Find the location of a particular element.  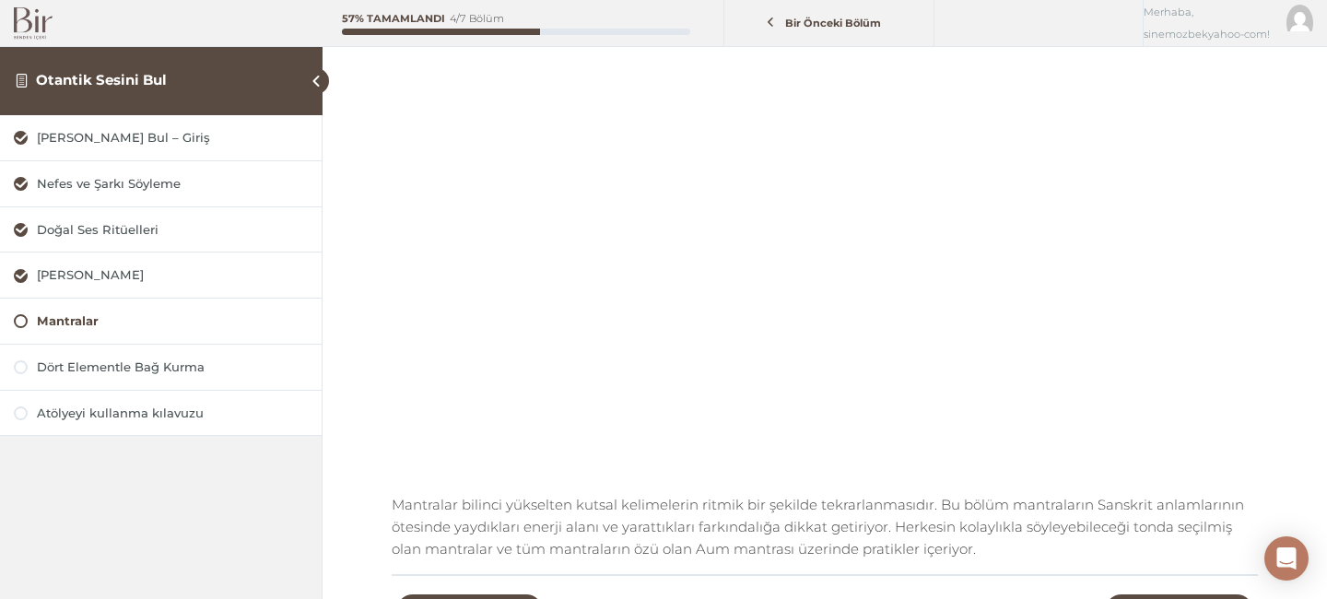

a: Bir Önceki Bölüm is located at coordinates (828, 23).